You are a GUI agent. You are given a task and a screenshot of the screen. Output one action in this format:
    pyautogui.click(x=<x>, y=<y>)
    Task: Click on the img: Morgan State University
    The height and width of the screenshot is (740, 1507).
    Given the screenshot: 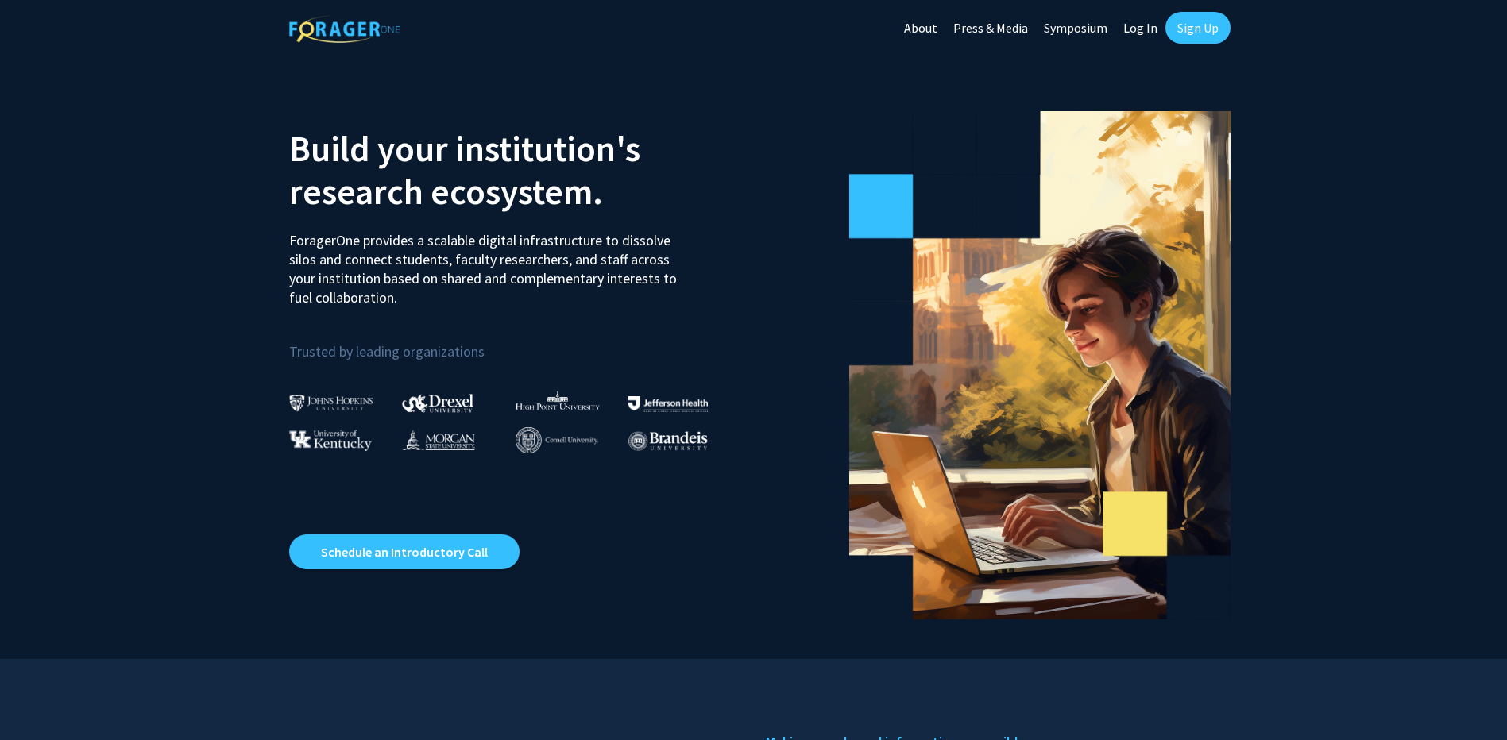 What is the action you would take?
    pyautogui.click(x=438, y=440)
    